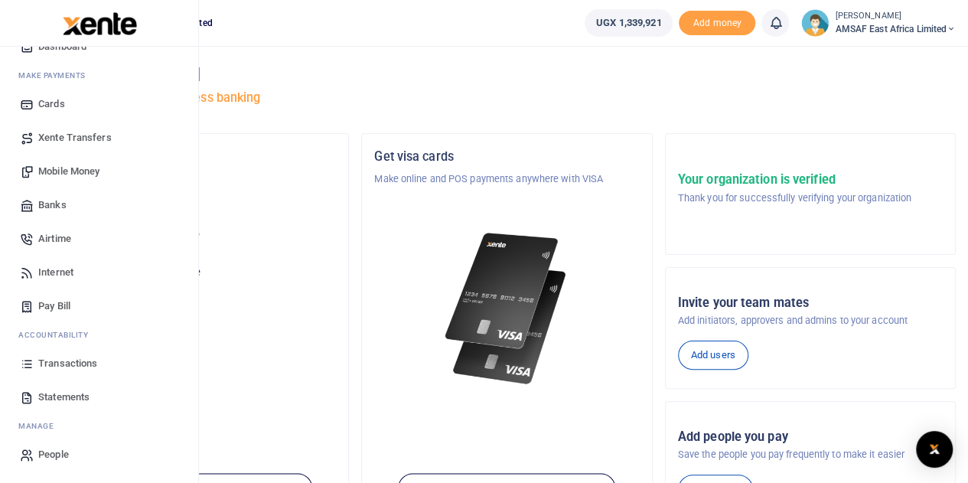 Image resolution: width=968 pixels, height=483 pixels. What do you see at coordinates (99, 22) in the screenshot?
I see `a: logo-small logo-large logo-large` at bounding box center [99, 22].